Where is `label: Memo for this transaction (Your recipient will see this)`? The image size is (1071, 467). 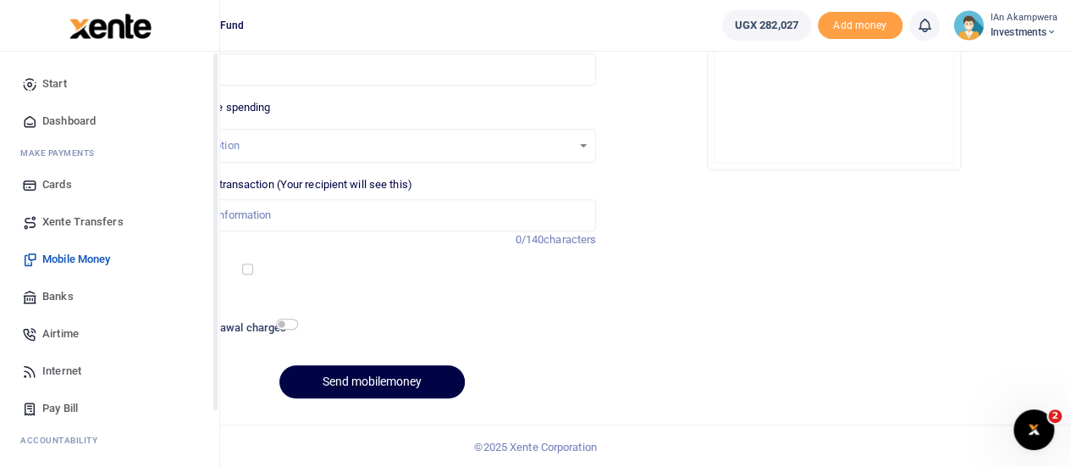 label: Memo for this transaction (Your recipient will see this) is located at coordinates (280, 185).